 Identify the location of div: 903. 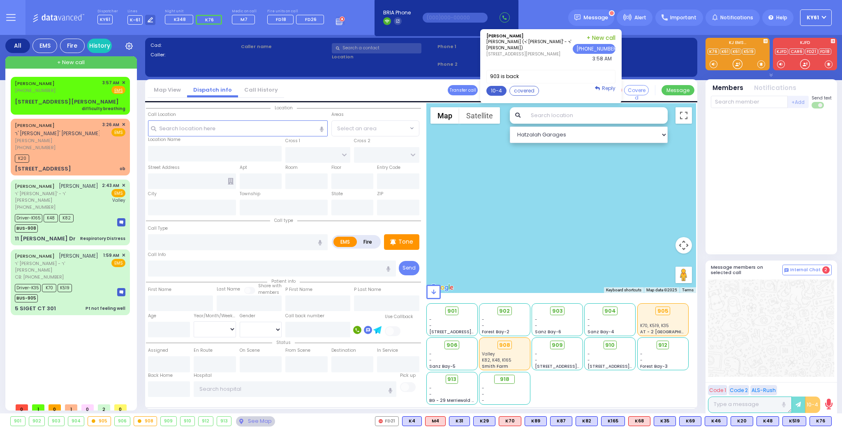
(56, 421).